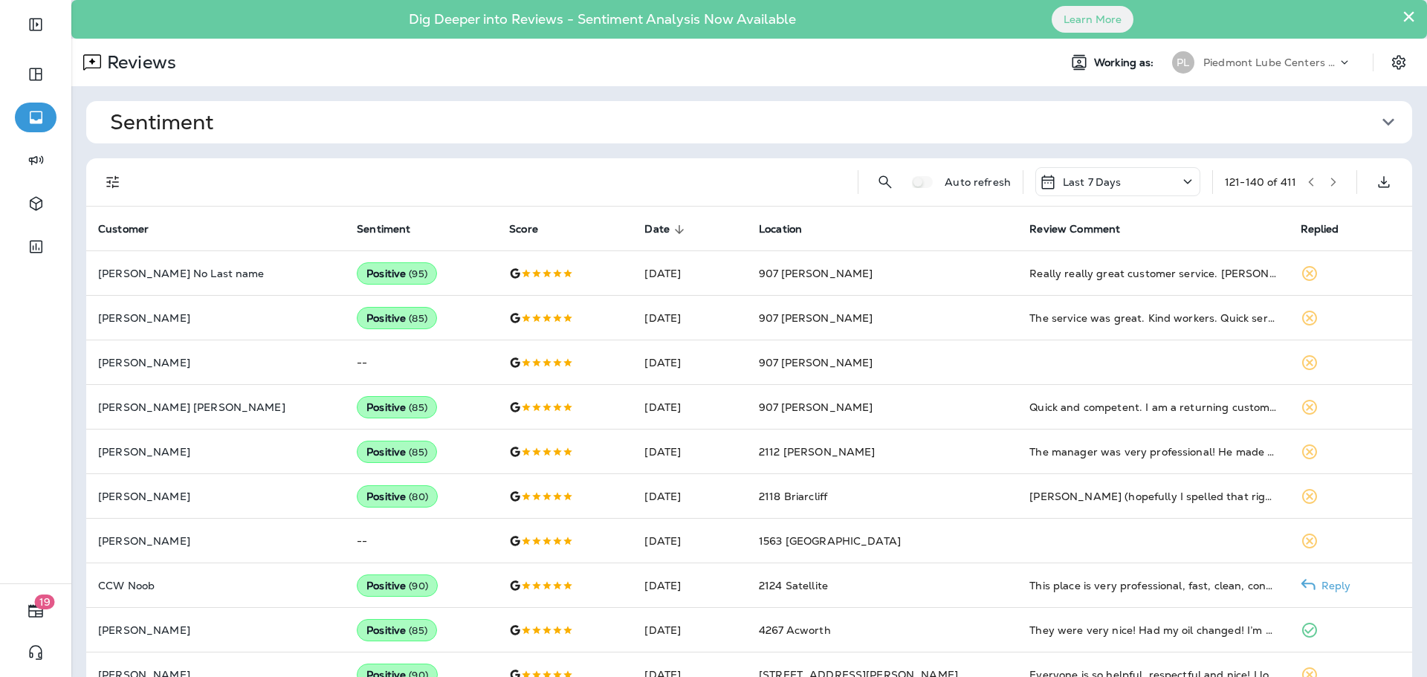  I want to click on button: Expand Sidebar, so click(36, 25).